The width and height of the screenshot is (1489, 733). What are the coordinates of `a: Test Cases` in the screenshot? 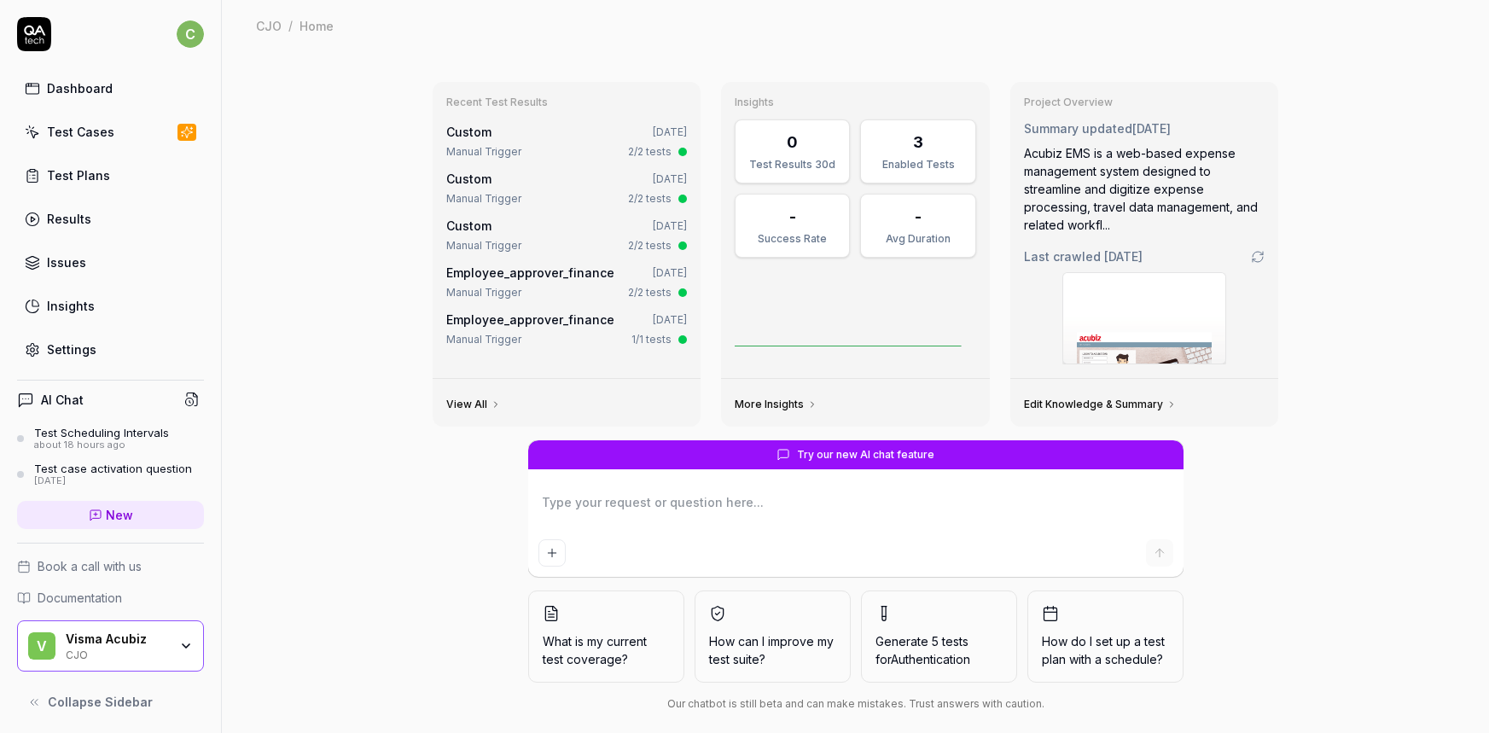 It's located at (110, 131).